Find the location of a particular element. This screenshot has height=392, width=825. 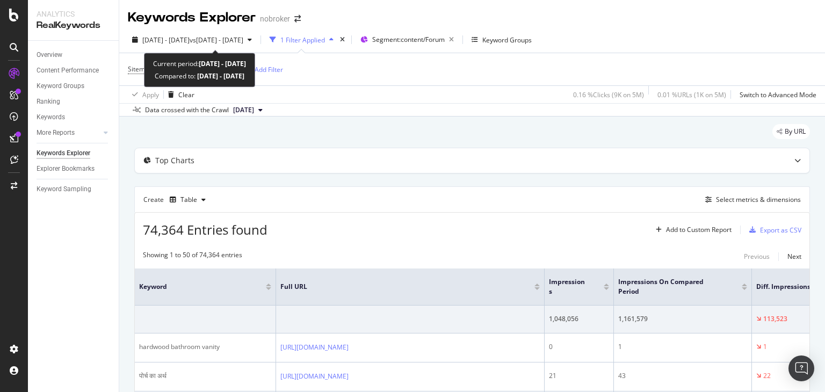

div: Create is located at coordinates (177, 200).